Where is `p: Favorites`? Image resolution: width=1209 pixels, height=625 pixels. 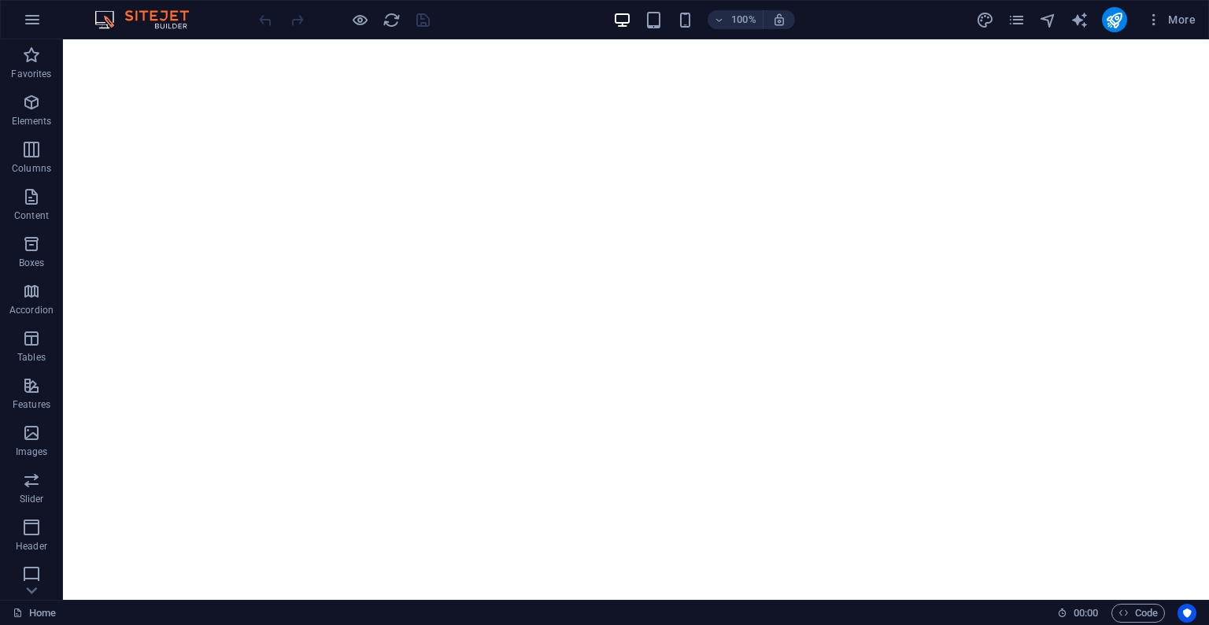 p: Favorites is located at coordinates (31, 74).